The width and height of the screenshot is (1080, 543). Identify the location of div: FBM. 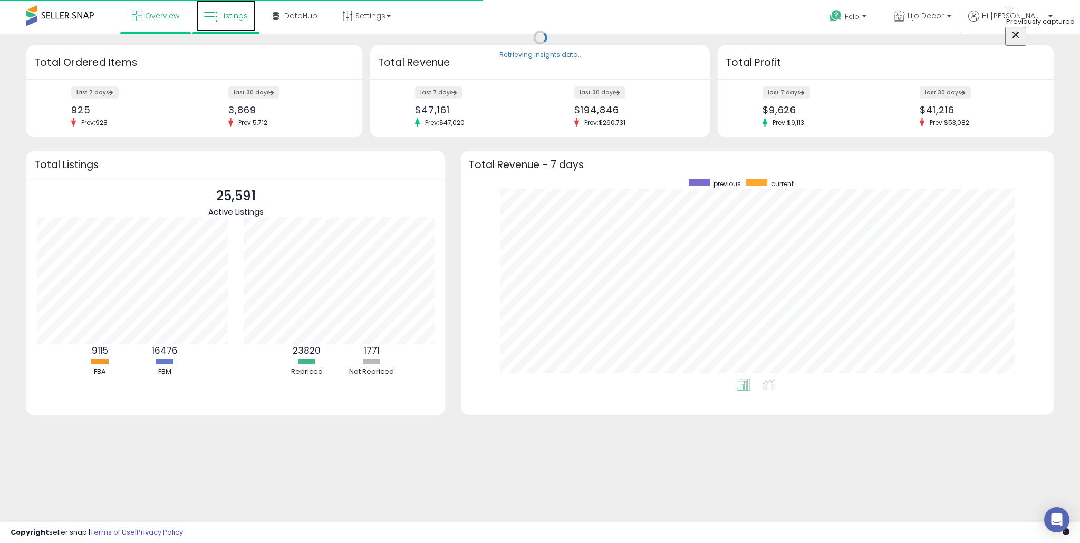
(165, 372).